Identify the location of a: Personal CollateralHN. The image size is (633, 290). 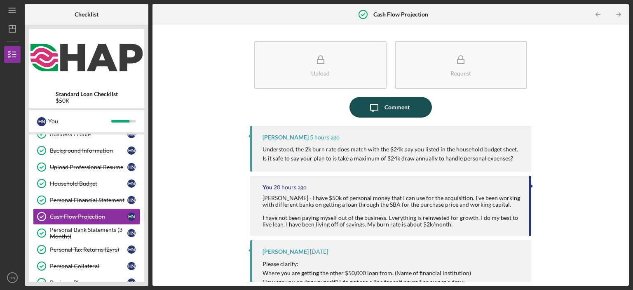
(87, 266).